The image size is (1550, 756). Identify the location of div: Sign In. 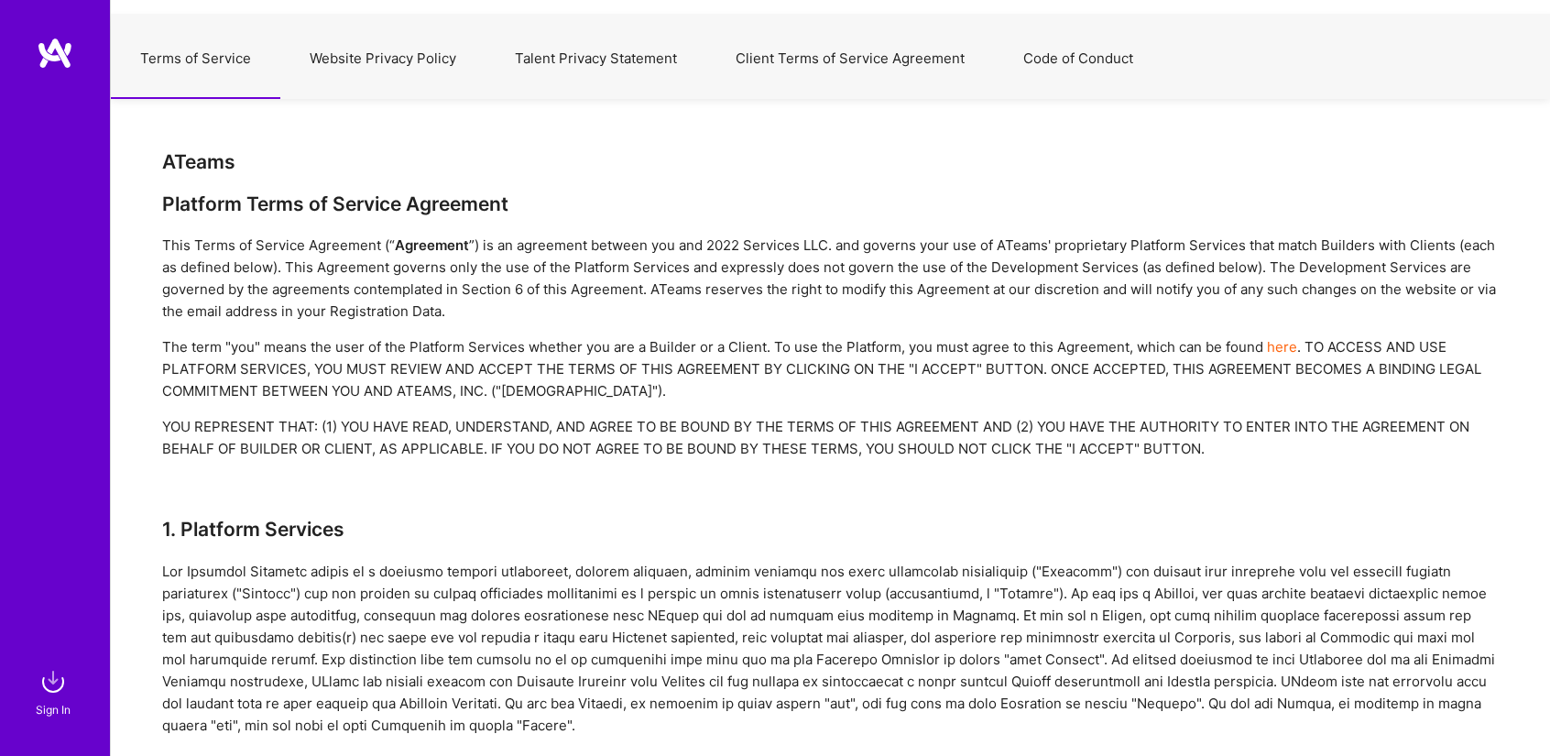
(53, 709).